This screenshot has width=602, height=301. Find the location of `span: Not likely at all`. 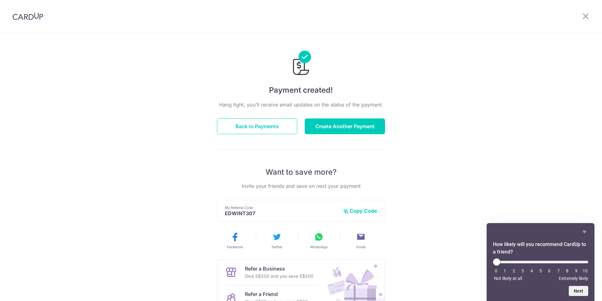

span: Not likely at all is located at coordinates (508, 278).